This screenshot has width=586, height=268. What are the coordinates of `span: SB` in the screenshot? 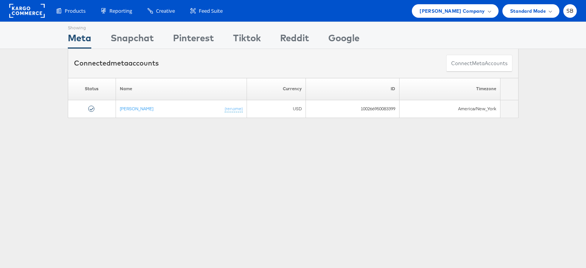 It's located at (570, 11).